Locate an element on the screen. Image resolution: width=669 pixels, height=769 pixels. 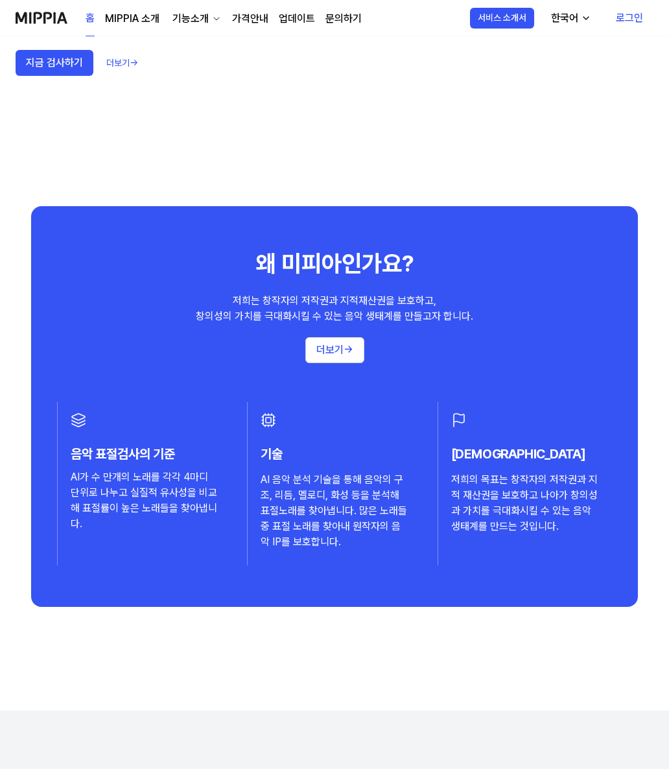
button: 한국어 is located at coordinates (570, 18).